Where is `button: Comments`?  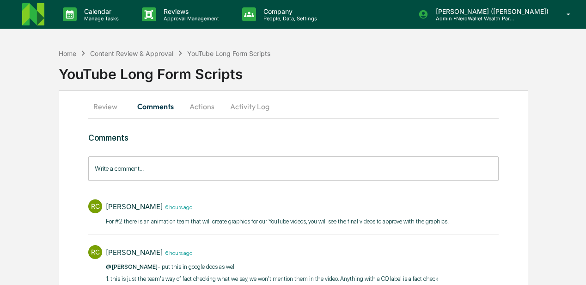
button: Comments is located at coordinates (155, 106).